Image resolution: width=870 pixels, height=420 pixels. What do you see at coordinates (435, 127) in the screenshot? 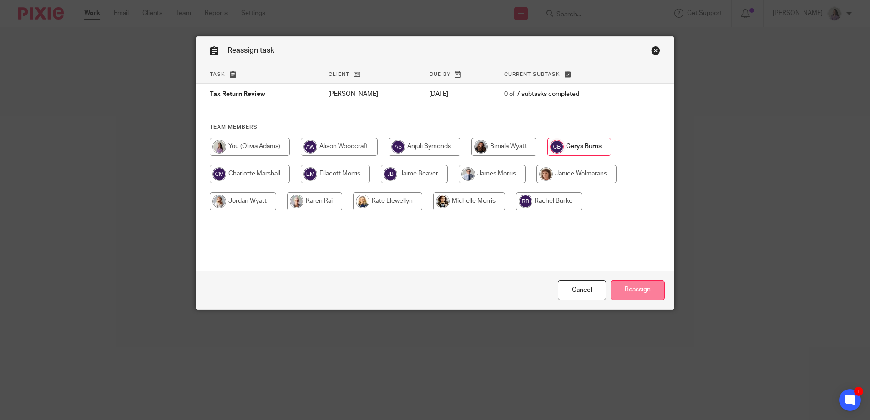
I see `h4: Team members` at bounding box center [435, 127].